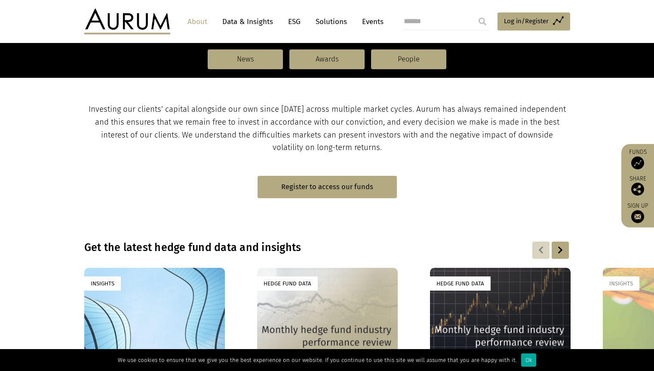  What do you see at coordinates (529, 360) in the screenshot?
I see `div: Ok` at bounding box center [529, 360].